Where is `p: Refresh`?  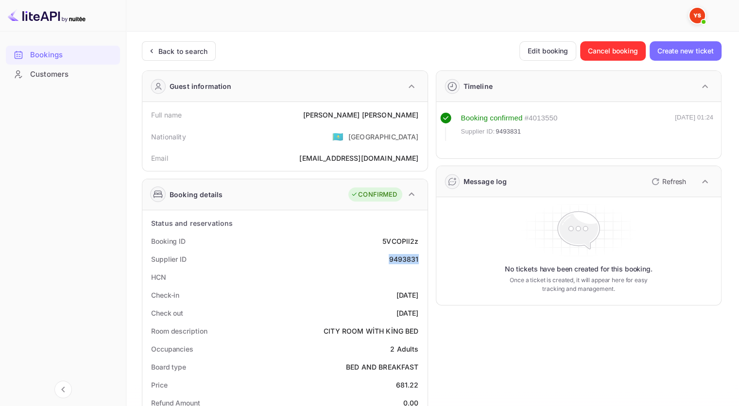
p: Refresh is located at coordinates (674, 181).